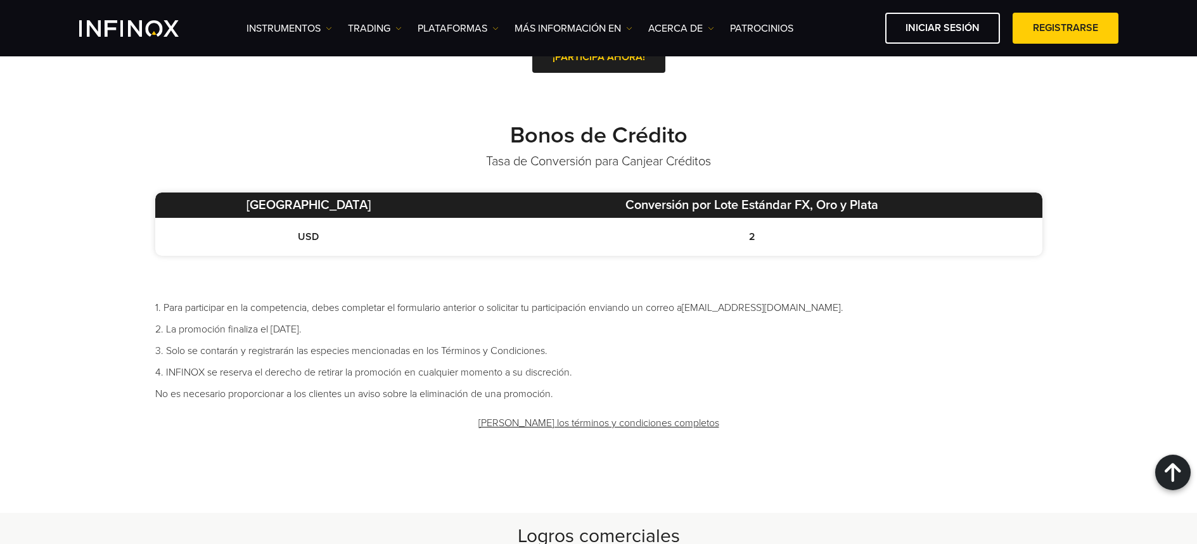 The image size is (1197, 544). What do you see at coordinates (374, 29) in the screenshot?
I see `a: TRADING` at bounding box center [374, 29].